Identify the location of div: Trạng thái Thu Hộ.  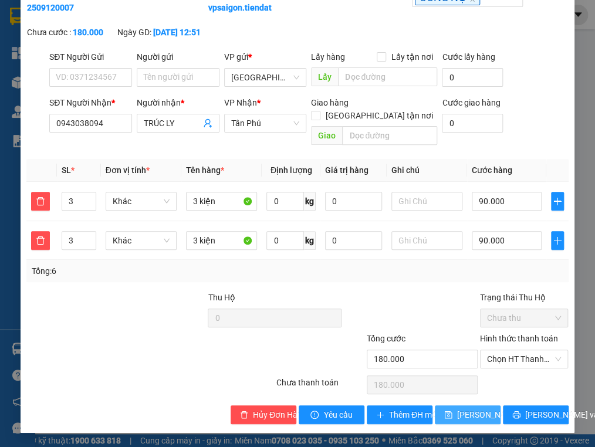
(524, 297).